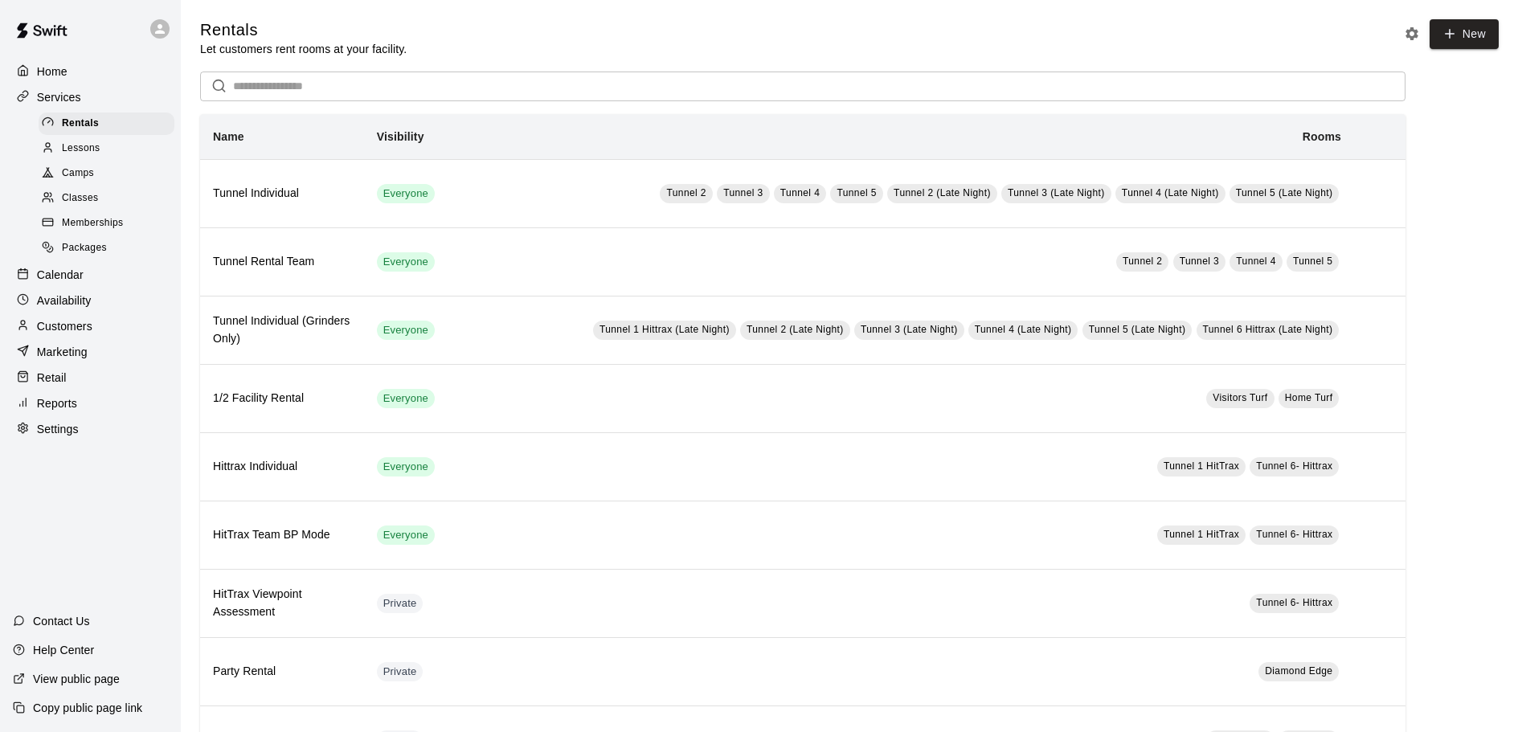  Describe the element at coordinates (106, 124) in the screenshot. I see `div: Rentals` at that location.